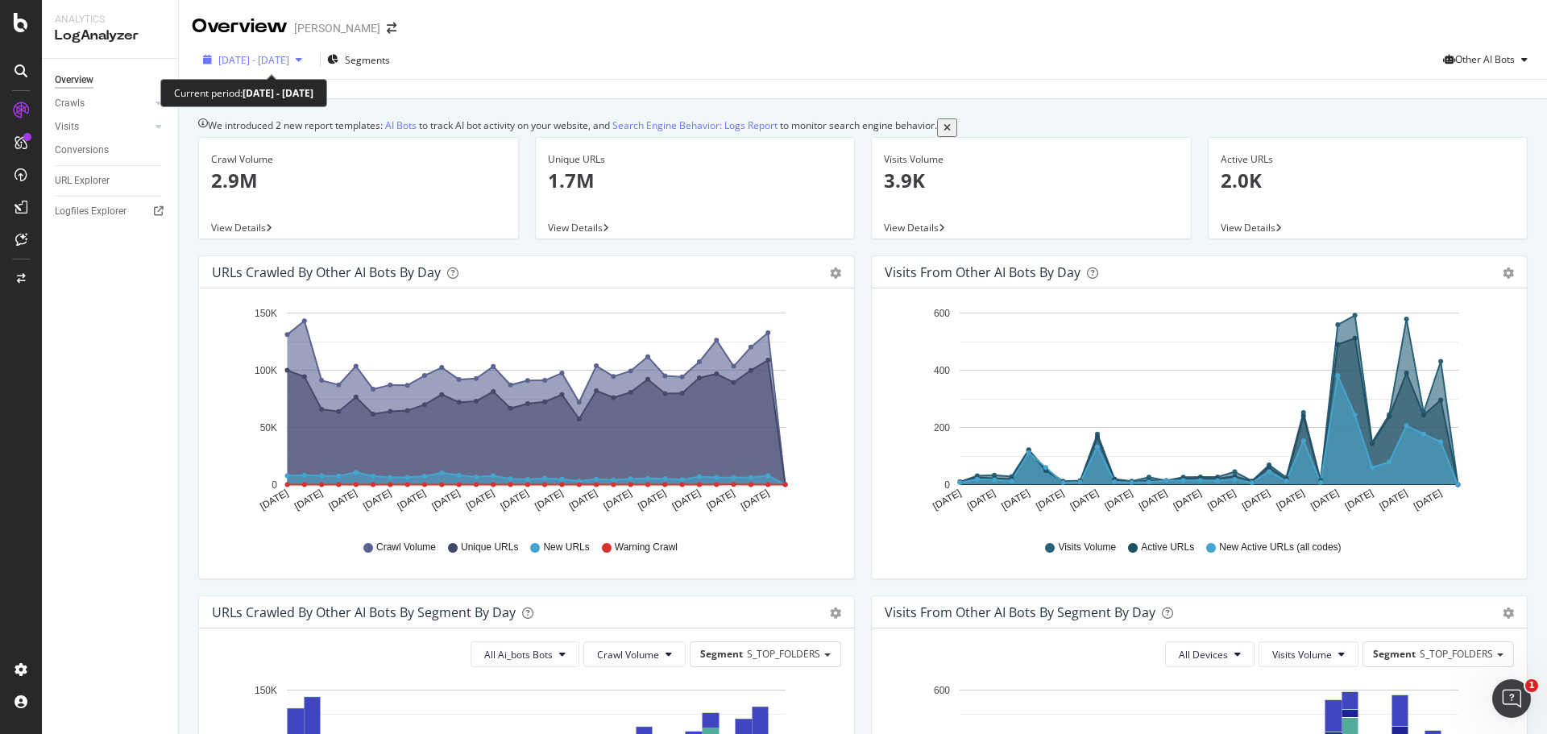 Image resolution: width=1547 pixels, height=734 pixels. Describe the element at coordinates (69, 103) in the screenshot. I see `div: Crawls` at that location.